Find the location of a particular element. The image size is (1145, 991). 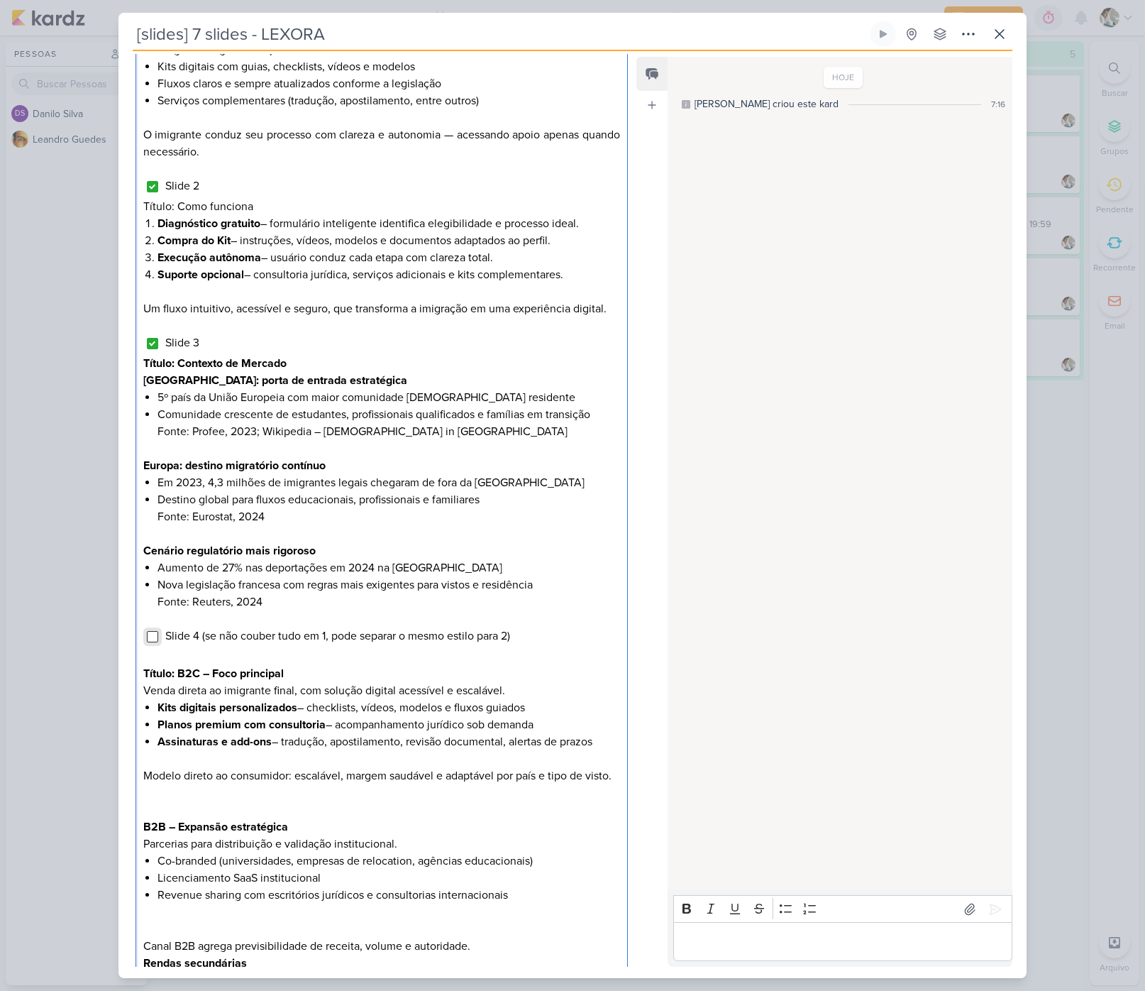

strong: Europa: destino migratório contínuo is located at coordinates (234, 466).